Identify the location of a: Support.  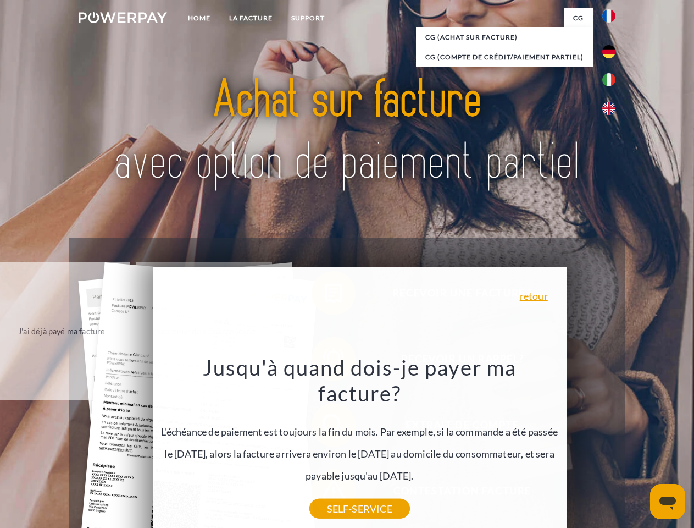
(308, 18).